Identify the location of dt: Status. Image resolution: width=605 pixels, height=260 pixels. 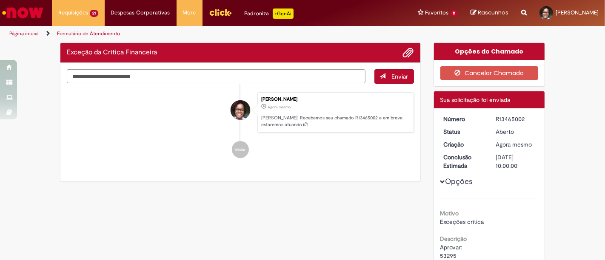
(463, 132).